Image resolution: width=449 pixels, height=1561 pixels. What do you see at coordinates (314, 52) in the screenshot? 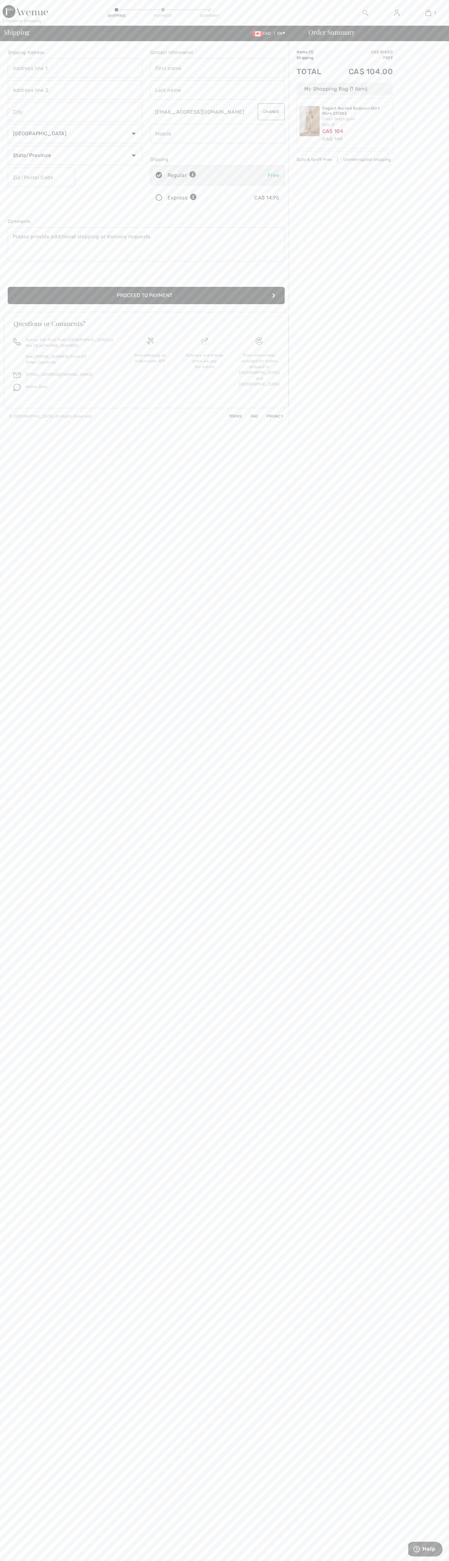
I see `td: Items ( )` at bounding box center [314, 52].